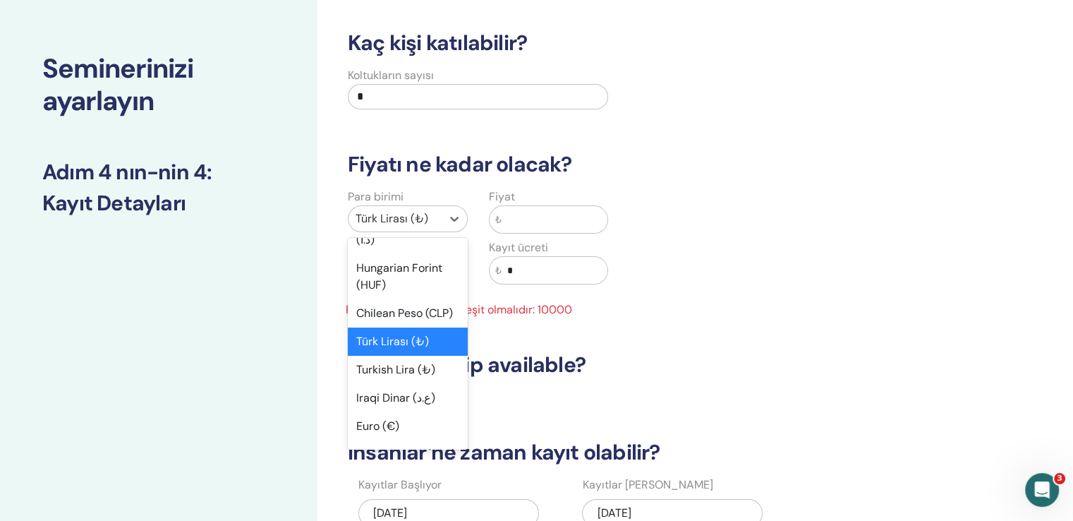 Image resolution: width=1073 pixels, height=521 pixels. What do you see at coordinates (159, 85) in the screenshot?
I see `h2: Seminerinizi ayarlayın` at bounding box center [159, 85].